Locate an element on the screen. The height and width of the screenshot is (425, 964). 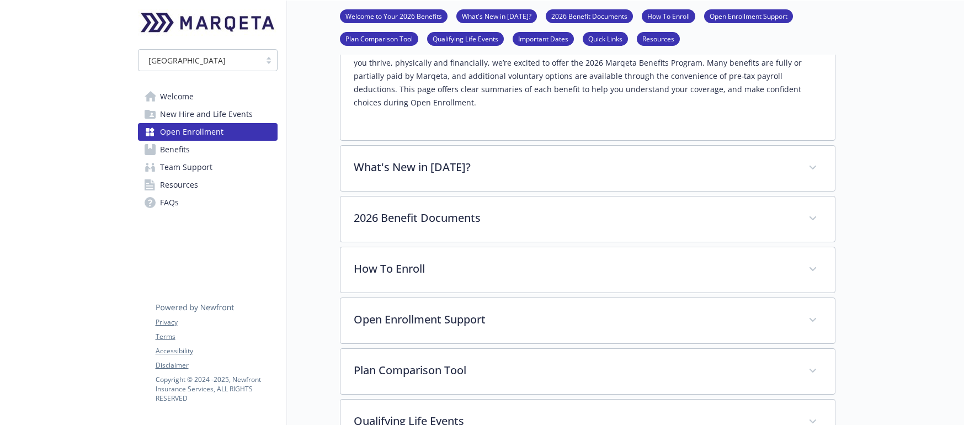
span: Resources is located at coordinates (179, 185).